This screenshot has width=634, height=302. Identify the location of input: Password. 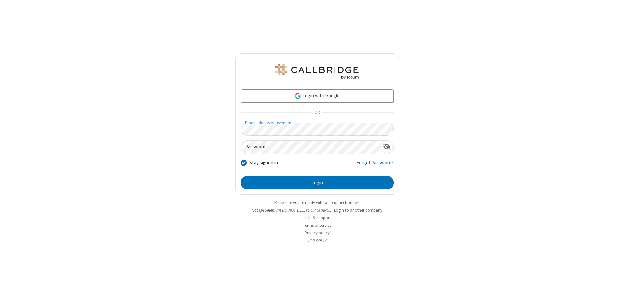
(310, 147).